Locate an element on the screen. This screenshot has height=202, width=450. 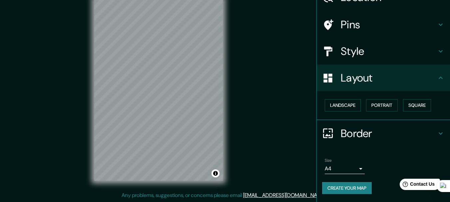
div: A4 is located at coordinates (345, 169).